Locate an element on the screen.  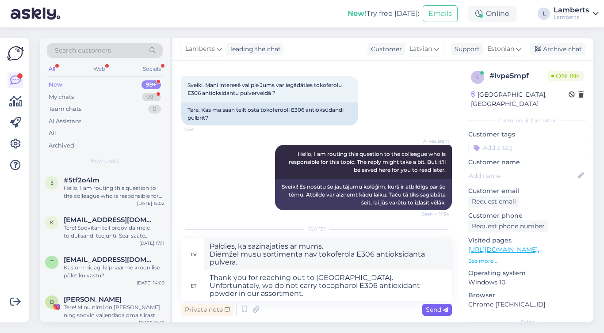
div: et is located at coordinates (193, 286).